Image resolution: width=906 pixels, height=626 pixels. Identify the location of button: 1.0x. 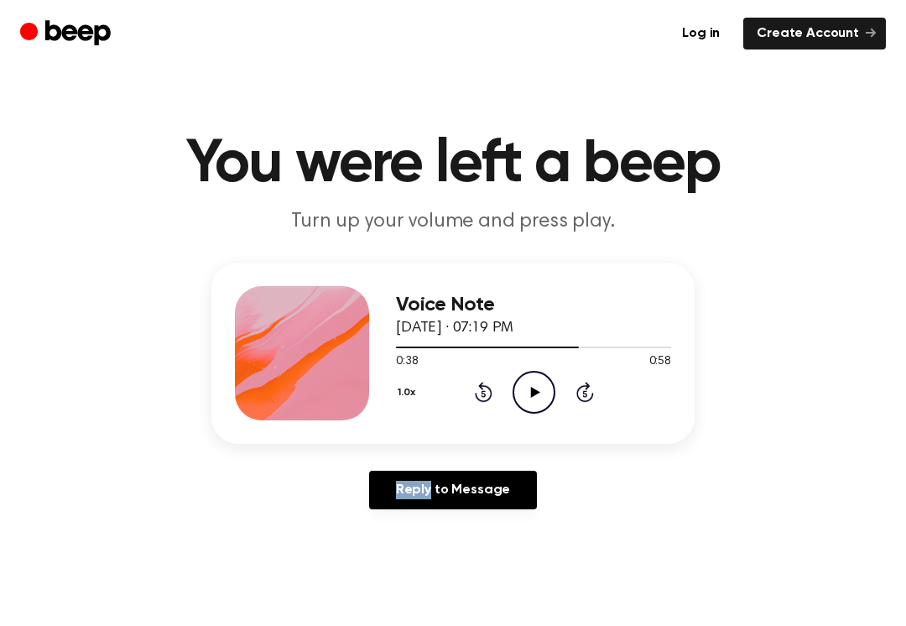
(409, 393).